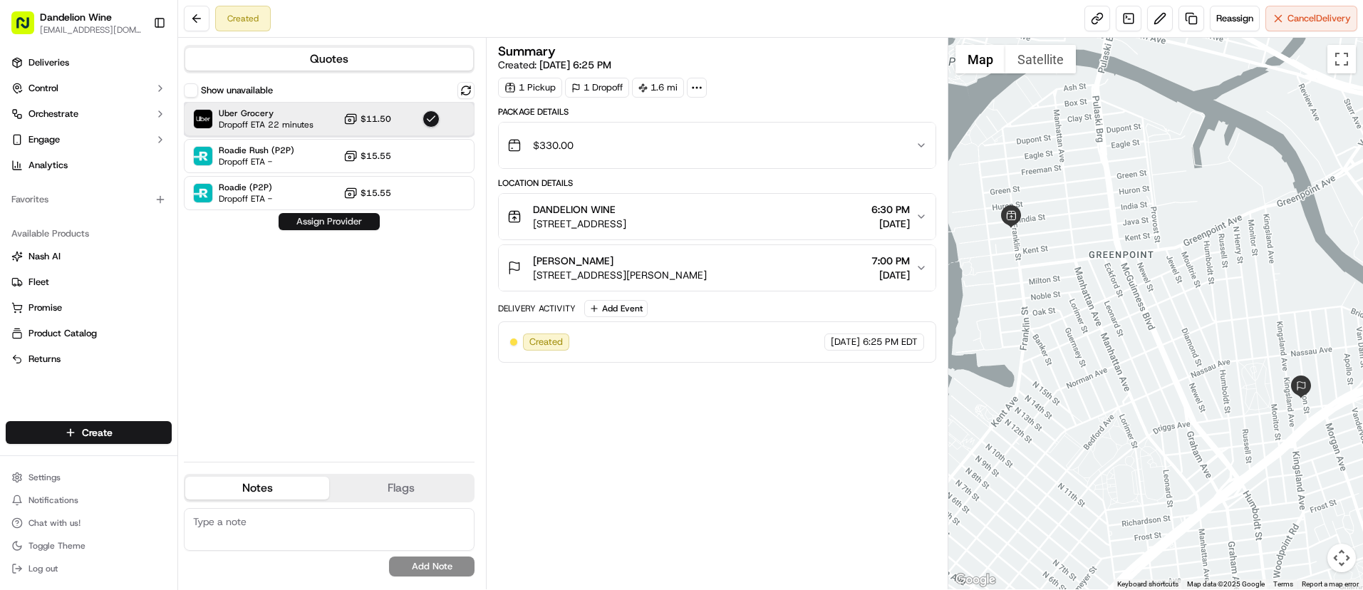 The image size is (1363, 590). I want to click on a: Deliveries, so click(88, 63).